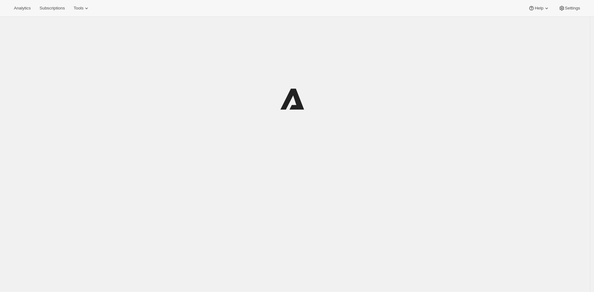  I want to click on button: Tools, so click(81, 8).